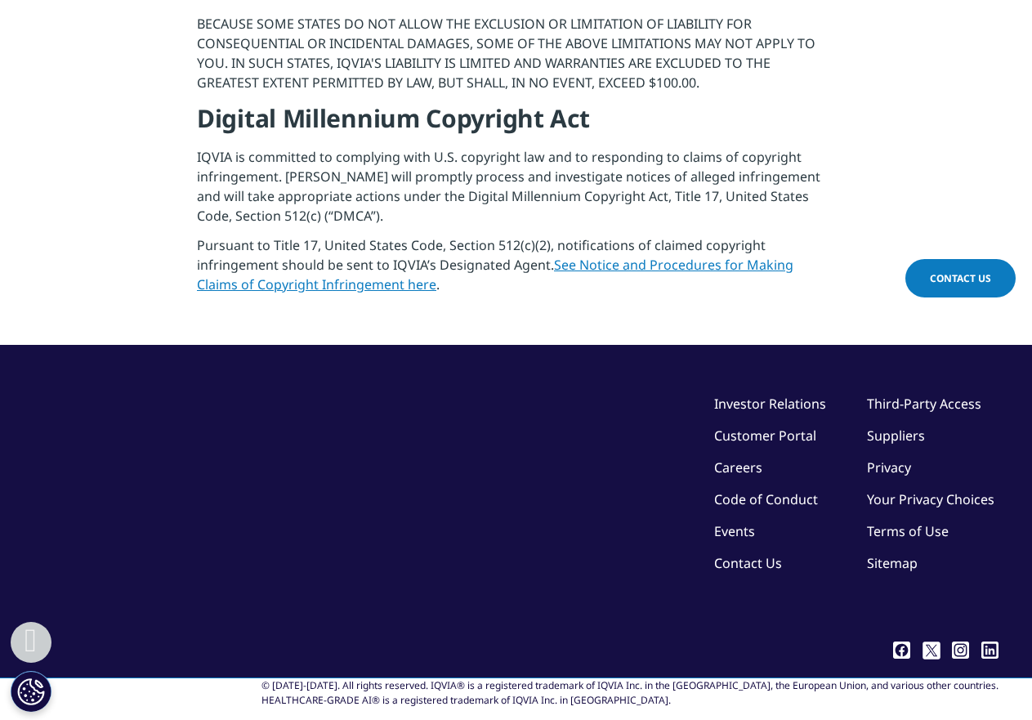 This screenshot has width=1032, height=720. I want to click on a: Your Privacy Choices, so click(932, 499).